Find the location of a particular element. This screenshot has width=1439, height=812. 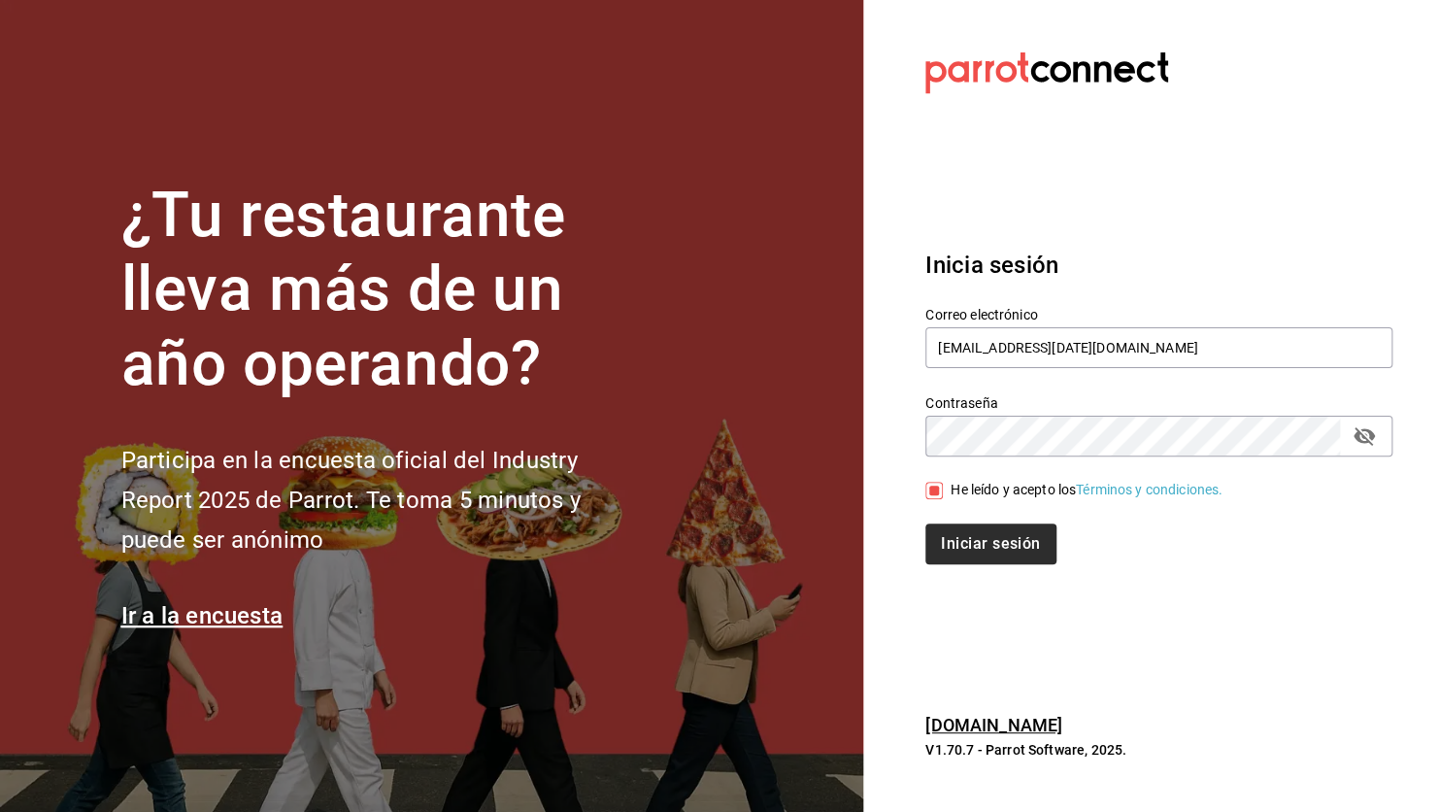

h3: Inicia sesión is located at coordinates (1159, 265).